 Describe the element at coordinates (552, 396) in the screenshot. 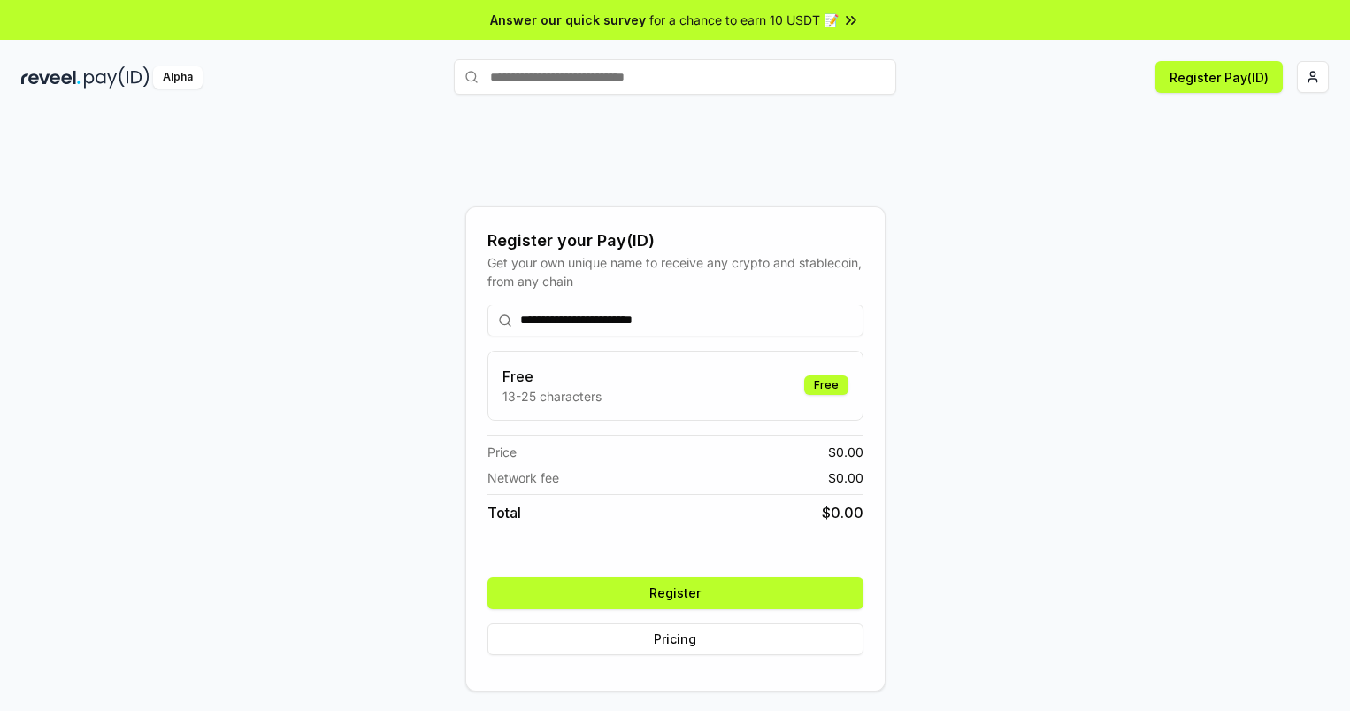

I see `p: 13-25 characters` at that location.